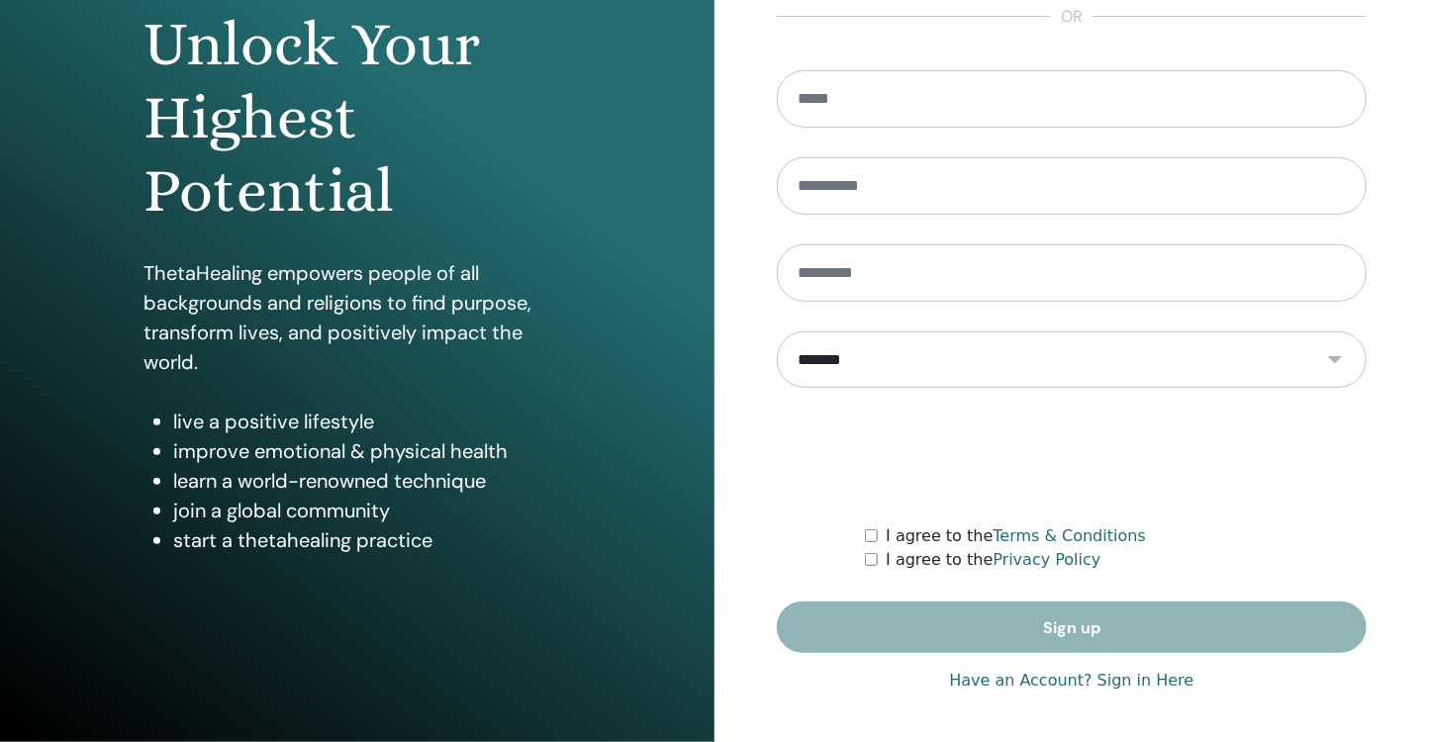 The image size is (1429, 742). Describe the element at coordinates (1070, 535) in the screenshot. I see `a: Terms & Conditions` at that location.